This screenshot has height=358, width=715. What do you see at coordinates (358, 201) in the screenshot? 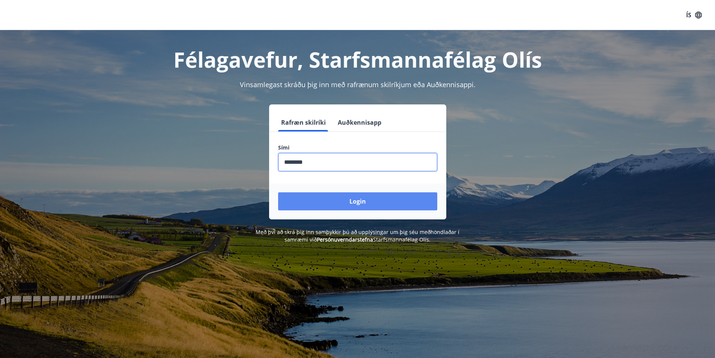
I see `button: Login` at bounding box center [358, 201].